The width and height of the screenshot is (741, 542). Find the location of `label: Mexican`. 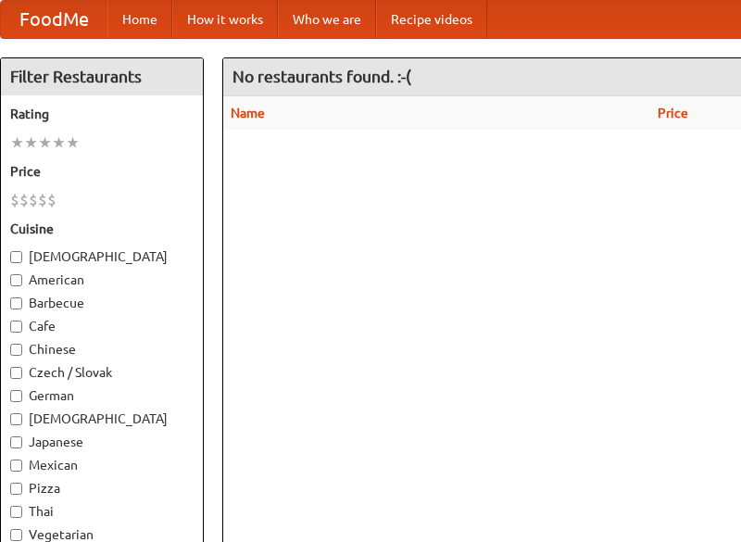

label: Mexican is located at coordinates (102, 465).